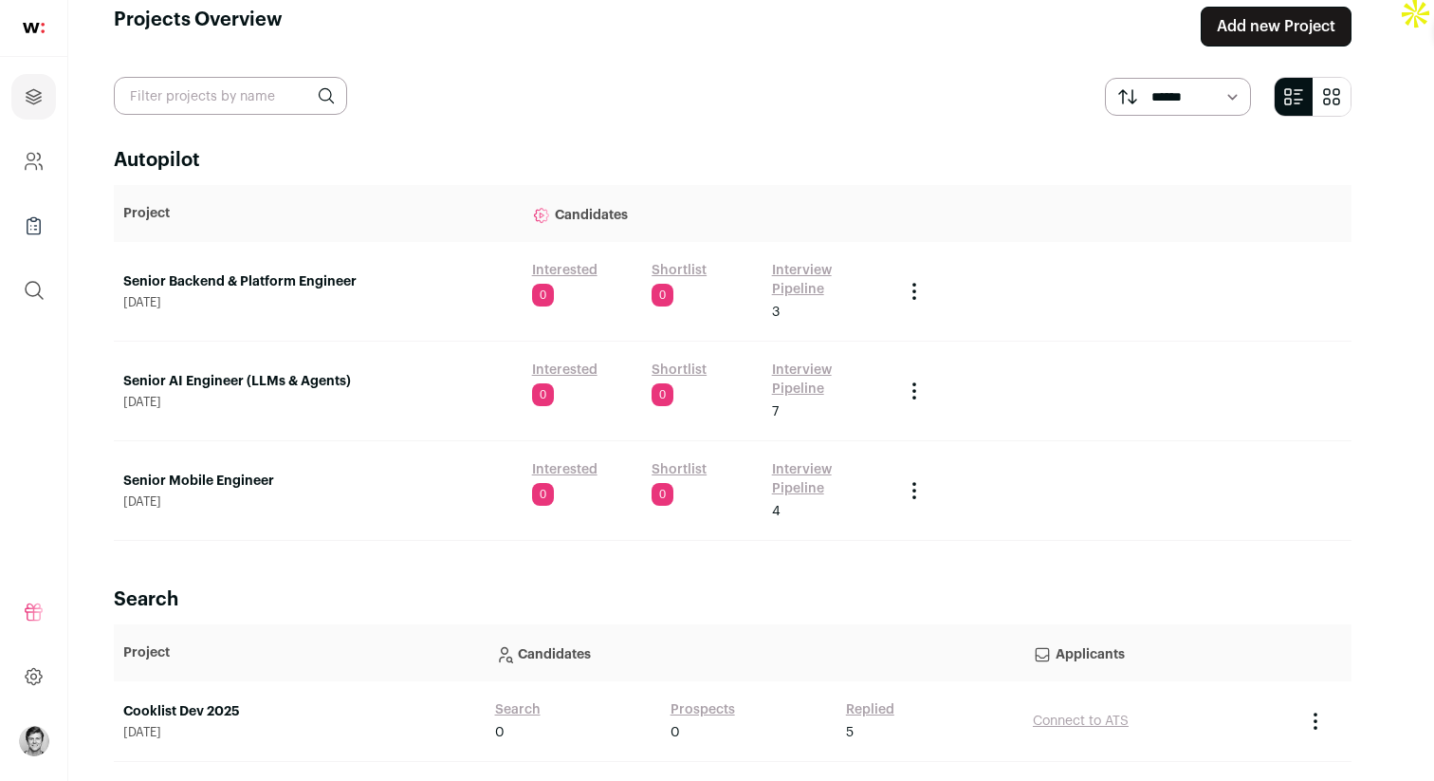 This screenshot has width=1434, height=781. I want to click on h2: Autopilot, so click(732, 160).